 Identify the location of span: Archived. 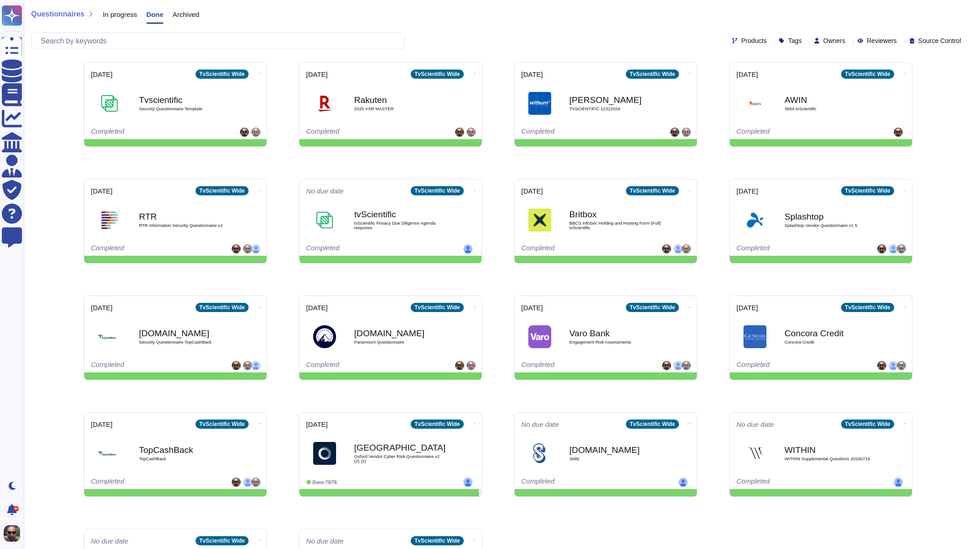
(186, 14).